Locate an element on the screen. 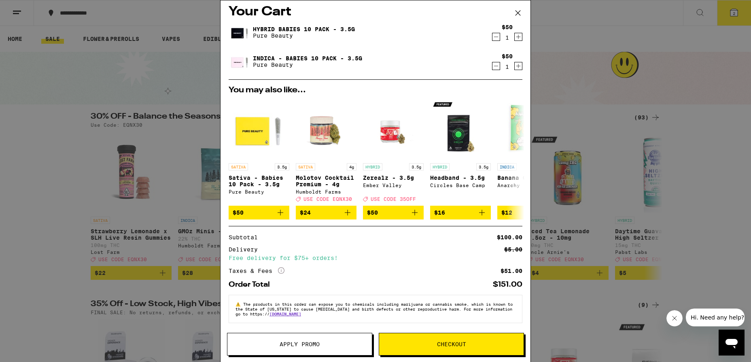 The height and width of the screenshot is (362, 751). span: Apply Promo is located at coordinates (299, 344).